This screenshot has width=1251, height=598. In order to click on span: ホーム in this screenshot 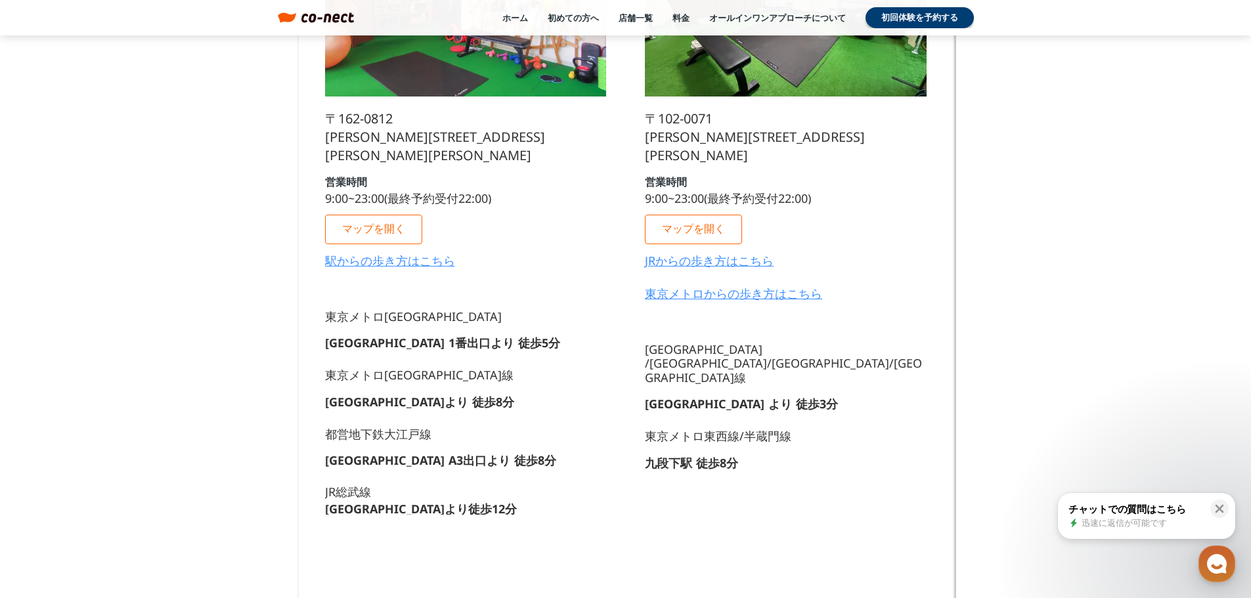, I will do `click(45, 441)`.